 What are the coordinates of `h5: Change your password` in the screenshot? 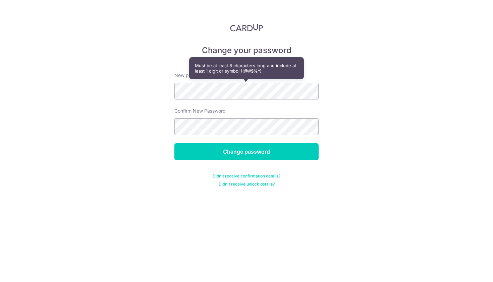 It's located at (247, 50).